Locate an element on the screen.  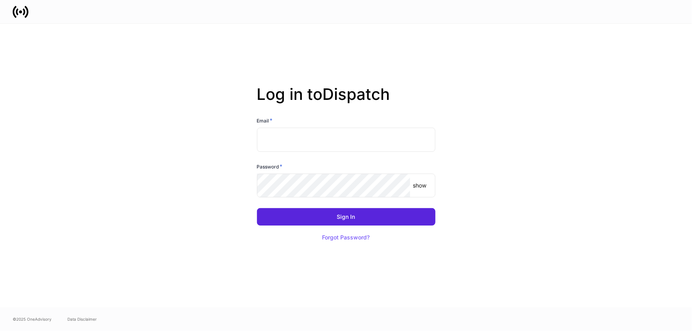
span: © 2025 OneAdvisory is located at coordinates (32, 319).